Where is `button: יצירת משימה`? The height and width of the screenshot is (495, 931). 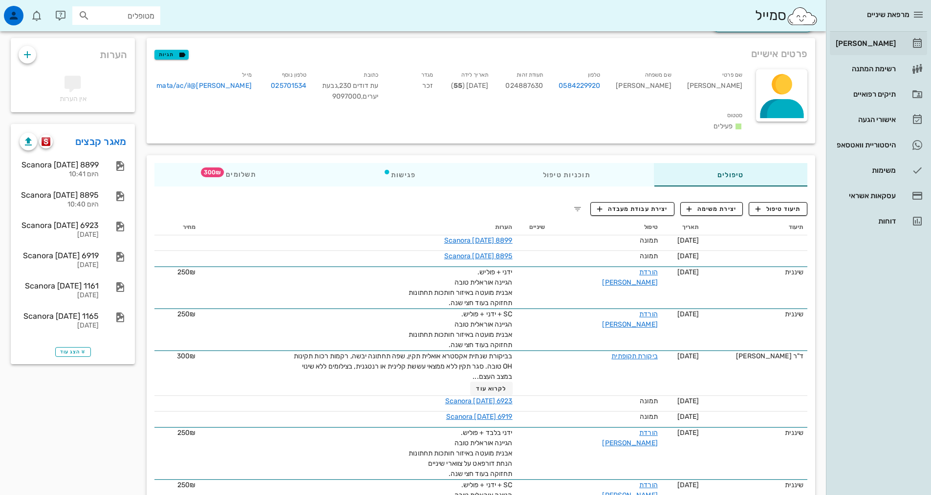
button: יצירת משימה is located at coordinates (711, 209).